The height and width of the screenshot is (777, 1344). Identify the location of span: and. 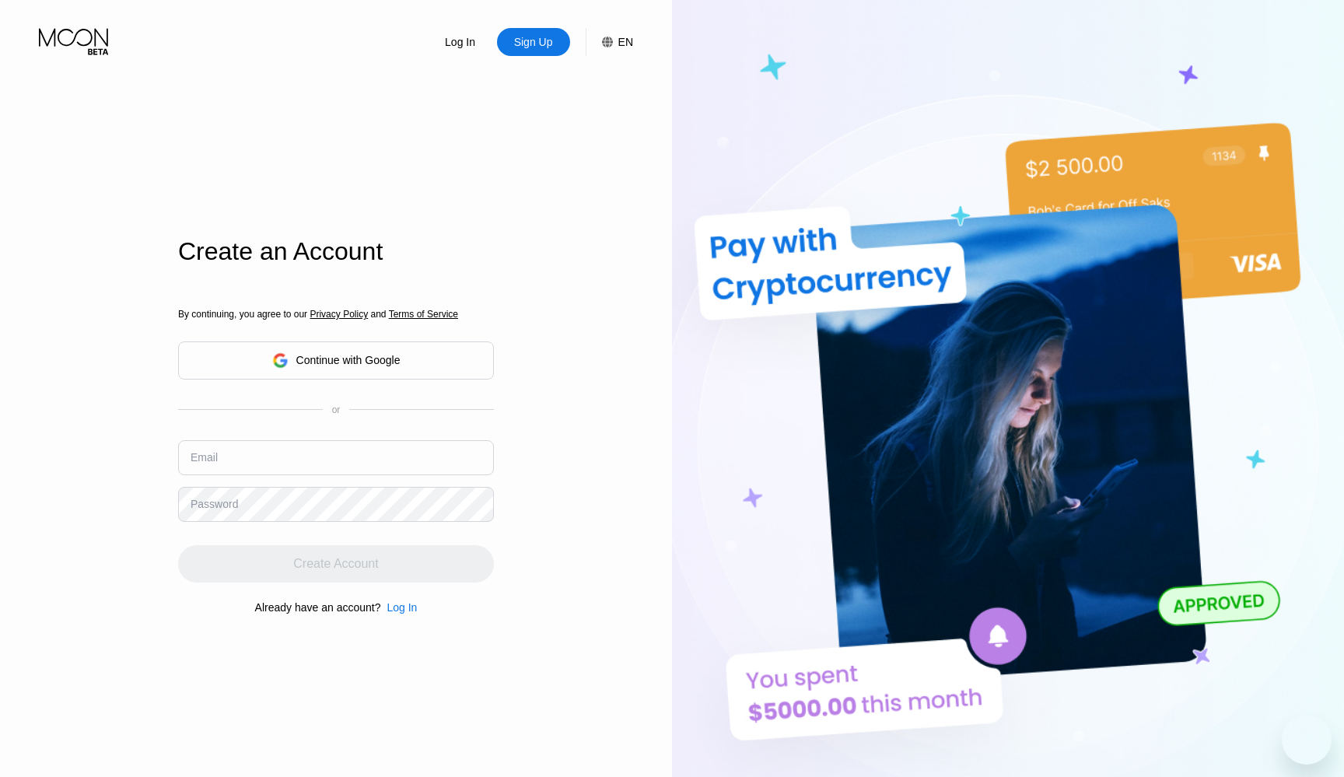
(378, 314).